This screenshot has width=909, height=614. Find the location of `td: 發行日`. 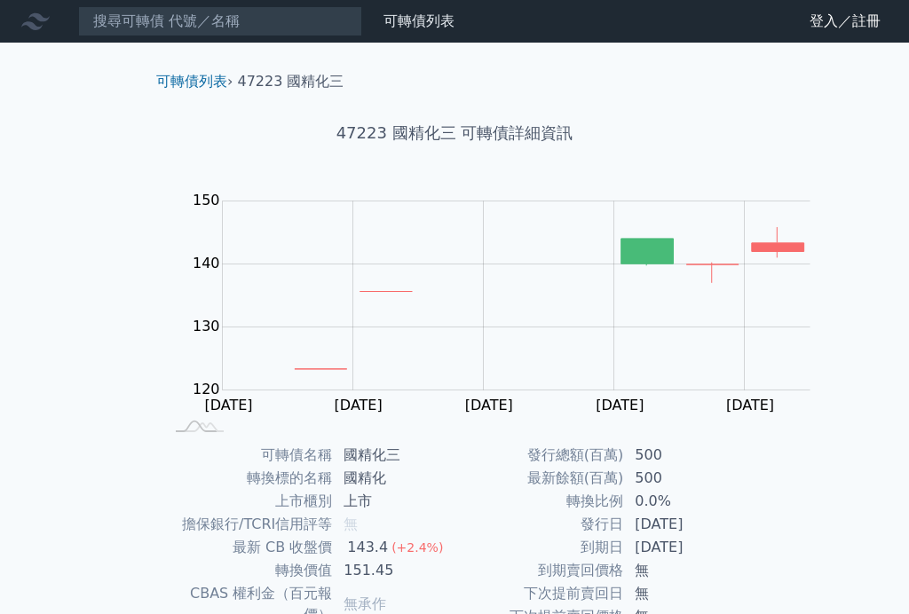

td: 發行日 is located at coordinates (539, 524).